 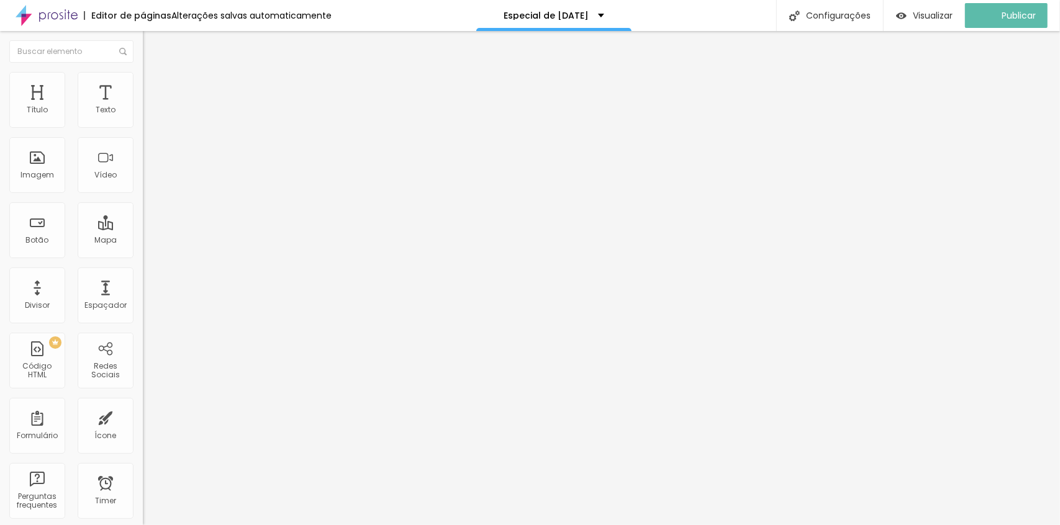 I want to click on div: Timer, so click(x=106, y=501).